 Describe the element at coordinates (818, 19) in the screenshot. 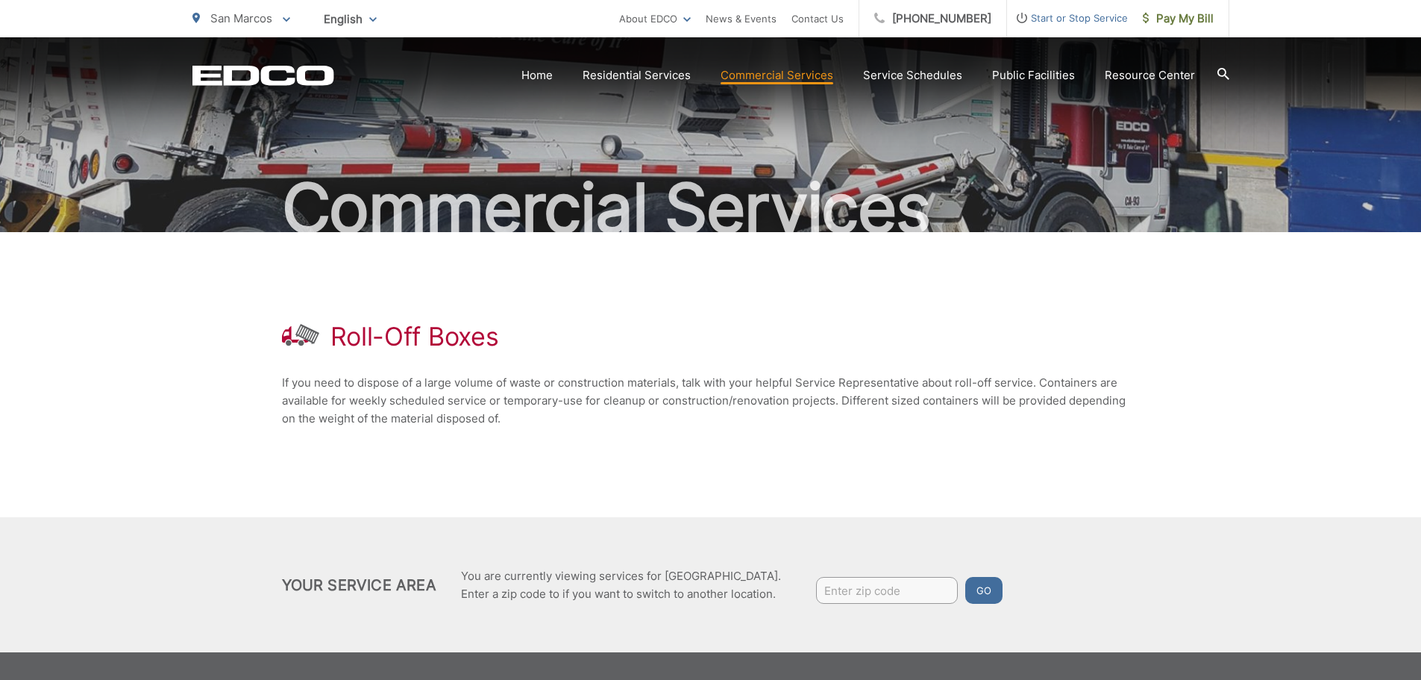

I see `a: Contact Us` at that location.